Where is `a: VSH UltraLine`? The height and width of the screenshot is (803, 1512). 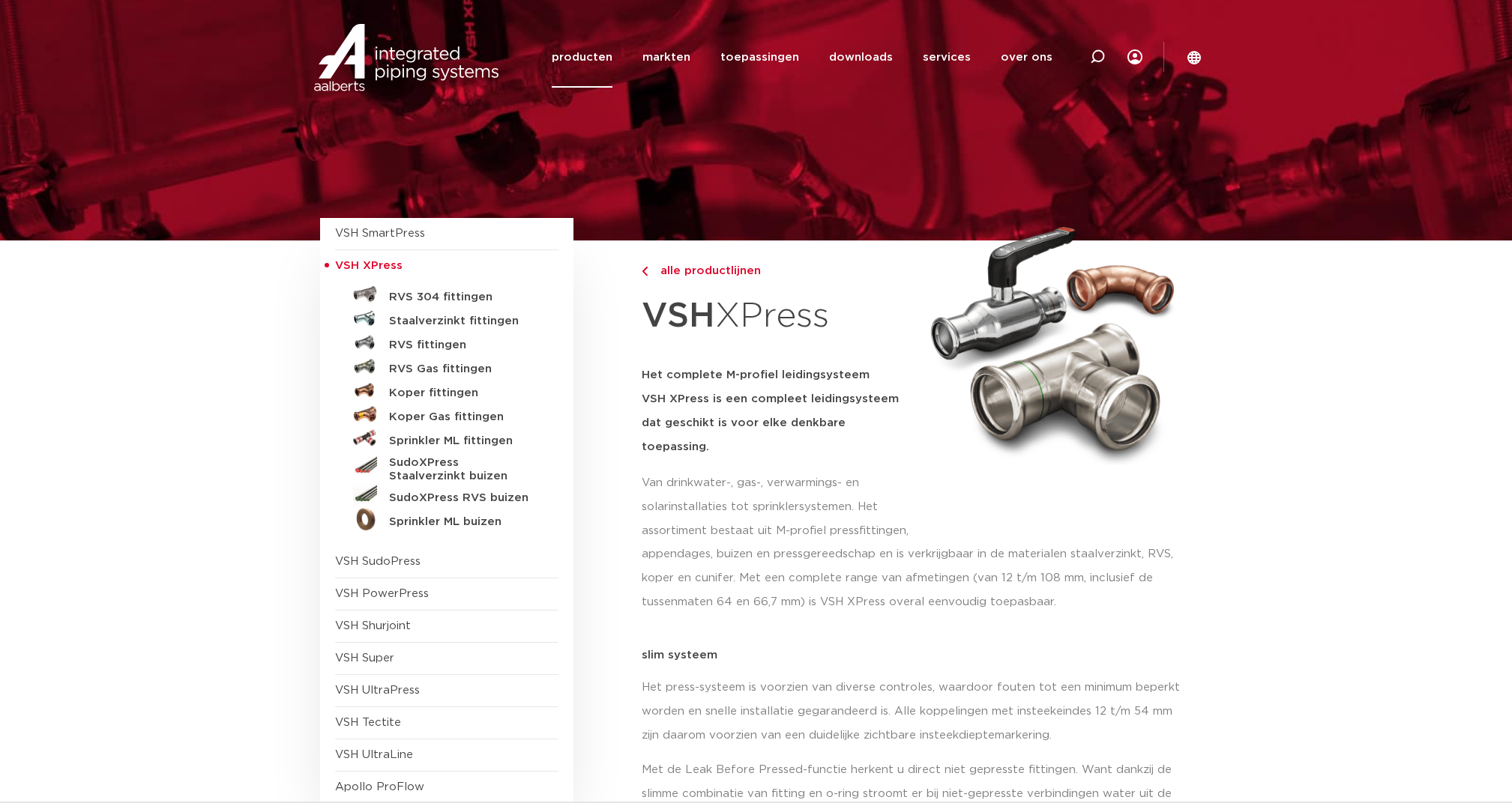
a: VSH UltraLine is located at coordinates (374, 754).